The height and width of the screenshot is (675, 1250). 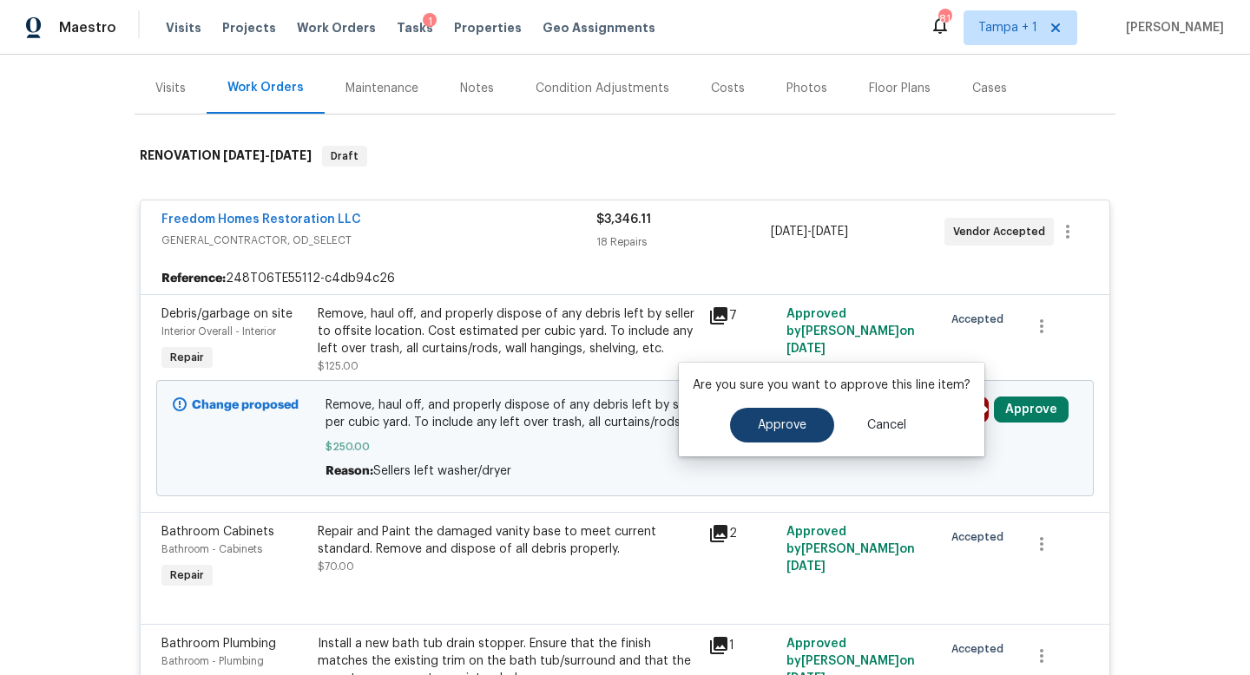 What do you see at coordinates (218, 532) in the screenshot?
I see `span: Bathroom Cabinets` at bounding box center [218, 532].